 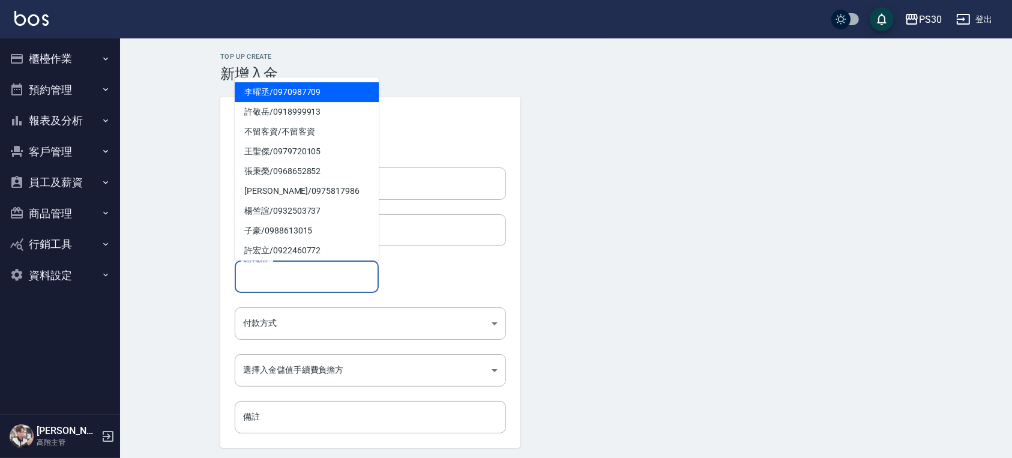 I want to click on button: 報表及分析, so click(x=60, y=121).